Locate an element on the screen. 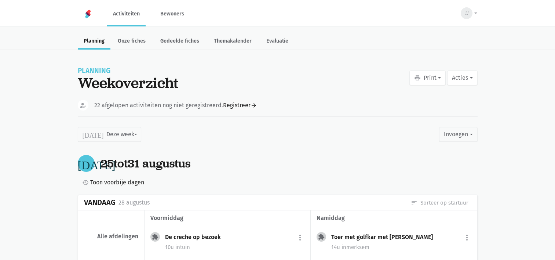 The width and height of the screenshot is (555, 260). span: tuin is located at coordinates (183, 247).